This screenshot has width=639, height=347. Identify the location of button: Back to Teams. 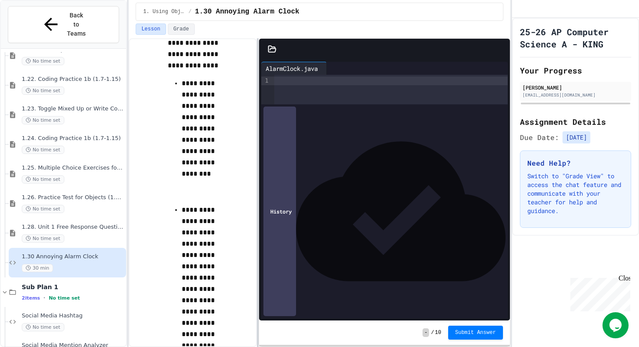
(63, 24).